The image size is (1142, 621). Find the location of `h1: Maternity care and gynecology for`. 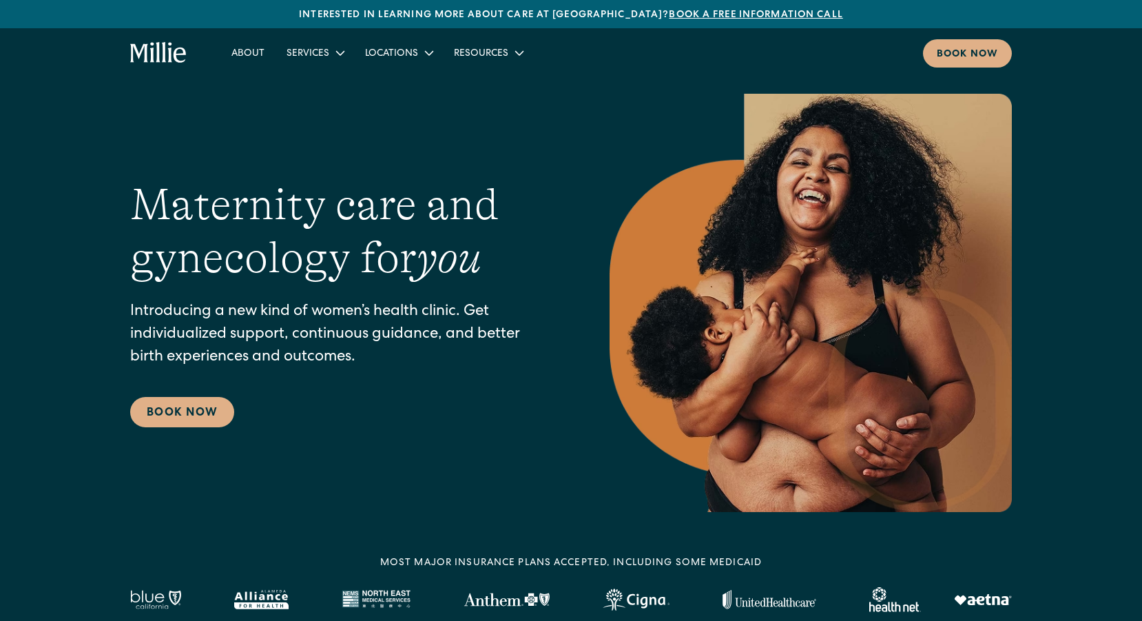

h1: Maternity care and gynecology for is located at coordinates (342, 231).